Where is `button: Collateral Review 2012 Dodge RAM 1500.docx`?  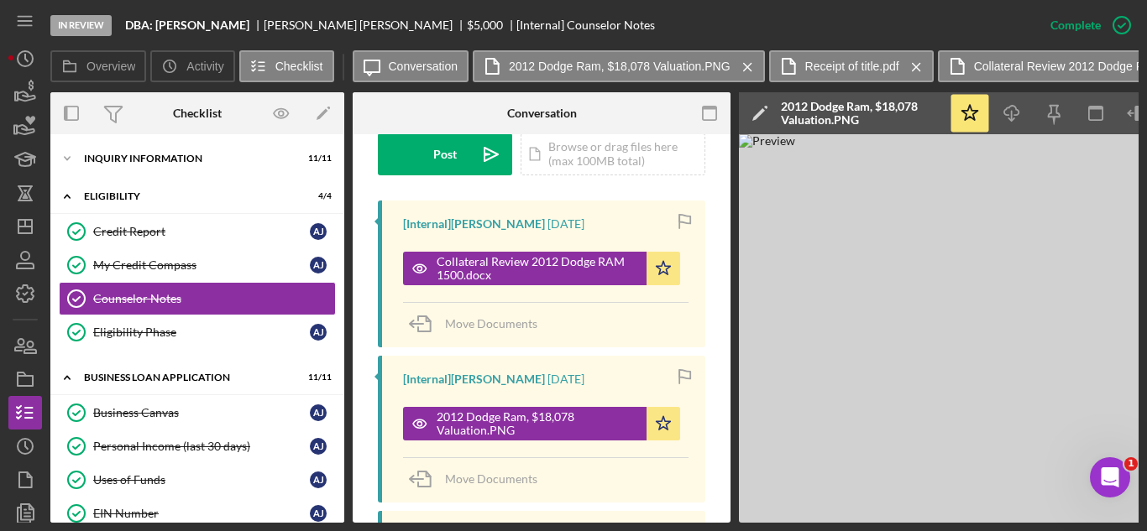
button: Collateral Review 2012 Dodge RAM 1500.docx is located at coordinates (542, 269).